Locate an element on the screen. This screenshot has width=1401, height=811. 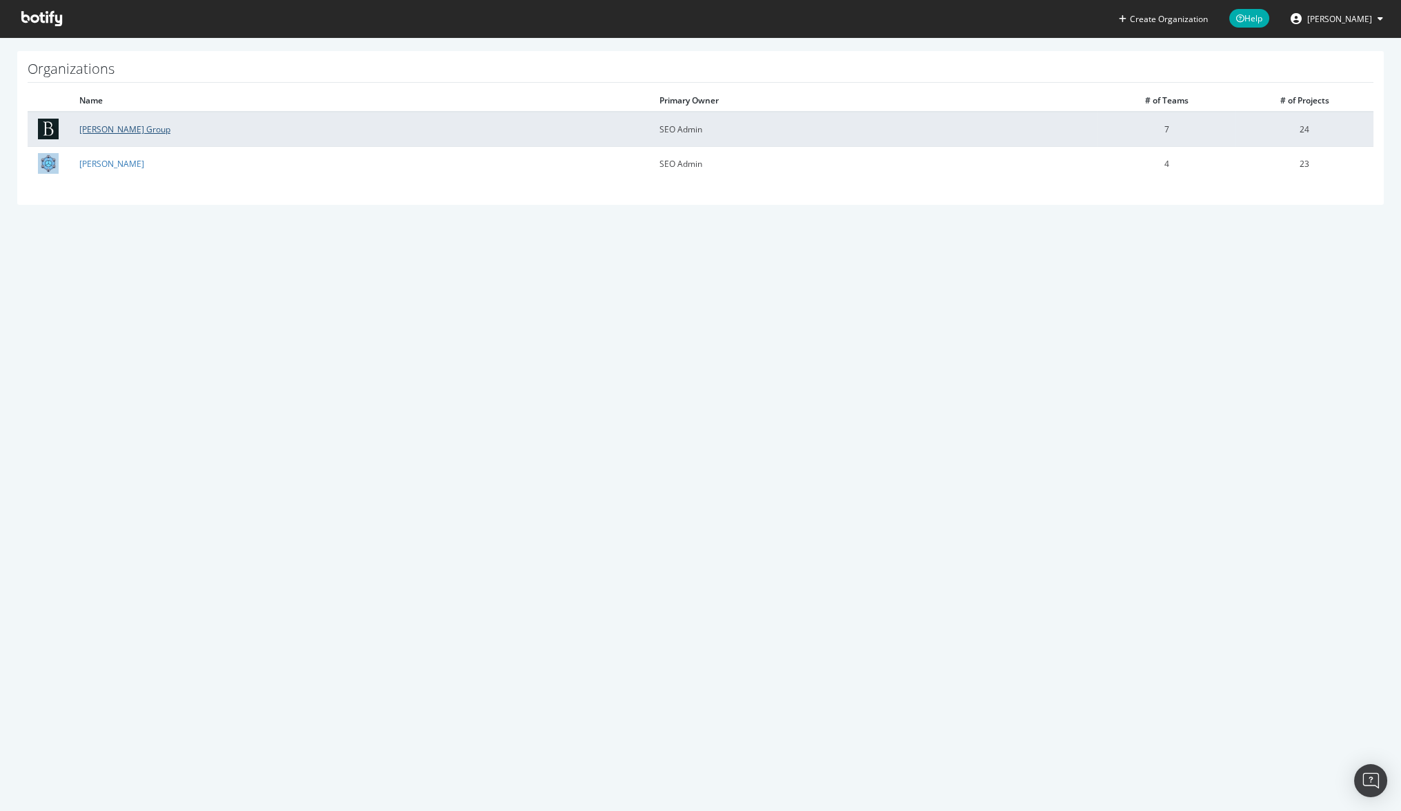
th: # of Teams is located at coordinates (1166, 101).